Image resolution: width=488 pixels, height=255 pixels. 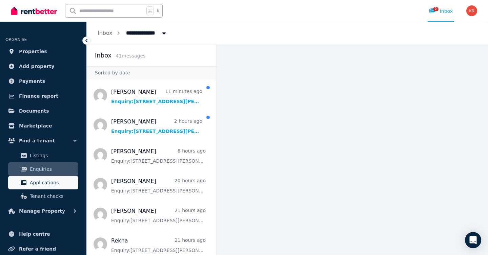 I want to click on div: Open Intercom Messenger, so click(x=473, y=240).